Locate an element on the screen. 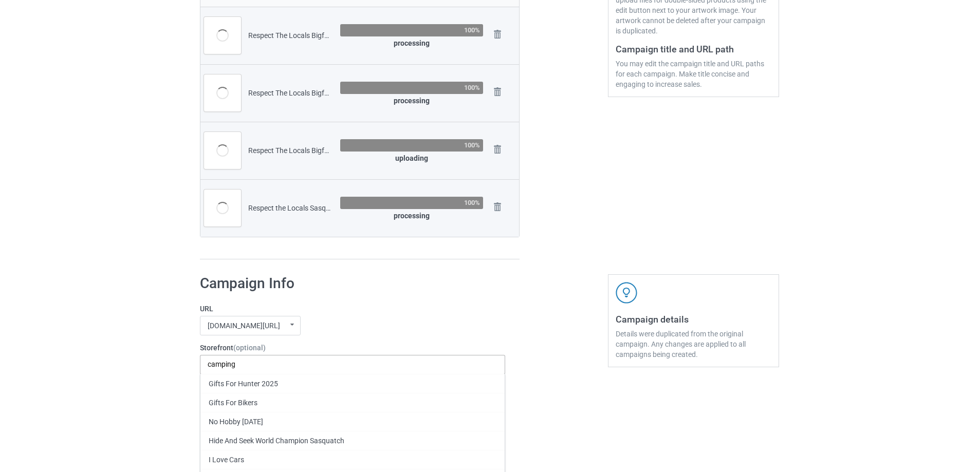 Image resolution: width=979 pixels, height=472 pixels. label: Storefront is located at coordinates (352, 348).